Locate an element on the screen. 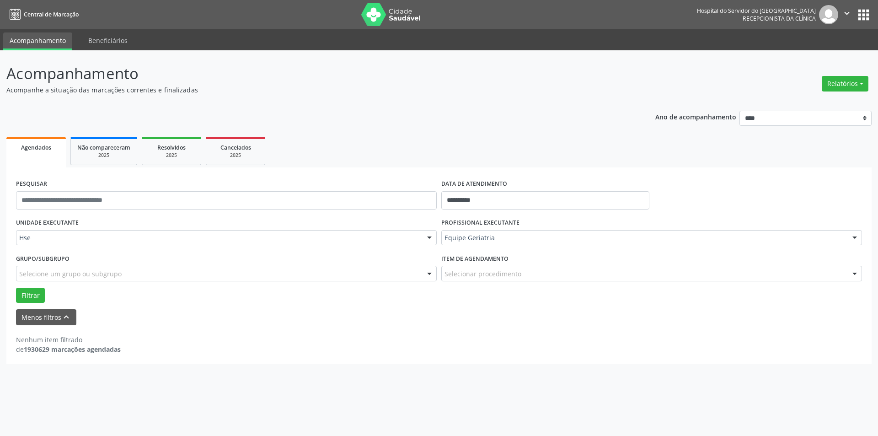  span: Hse is located at coordinates (219, 238).